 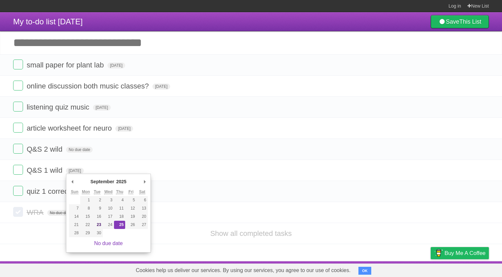 I want to click on a: Suggest a feature, so click(x=468, y=269).